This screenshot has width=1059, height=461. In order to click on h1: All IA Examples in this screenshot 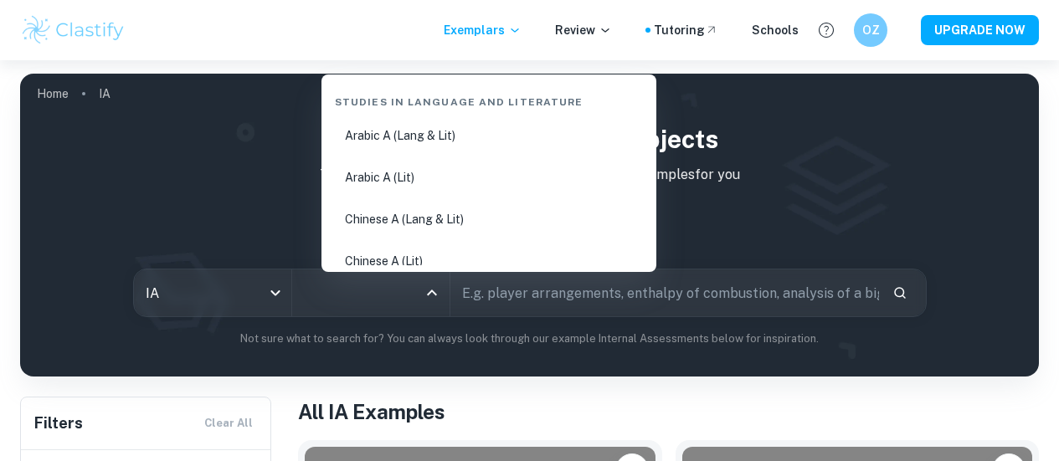, I will do `click(668, 412)`.